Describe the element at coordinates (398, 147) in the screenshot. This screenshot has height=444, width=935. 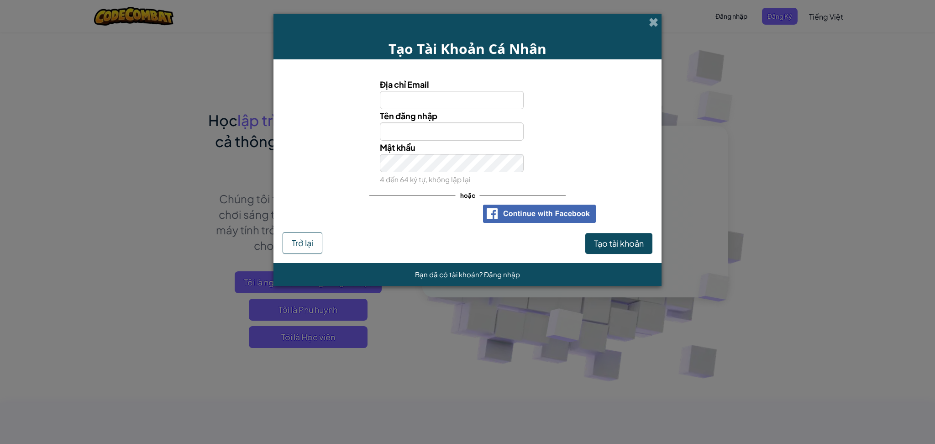
I see `span: Mật khẩu` at that location.